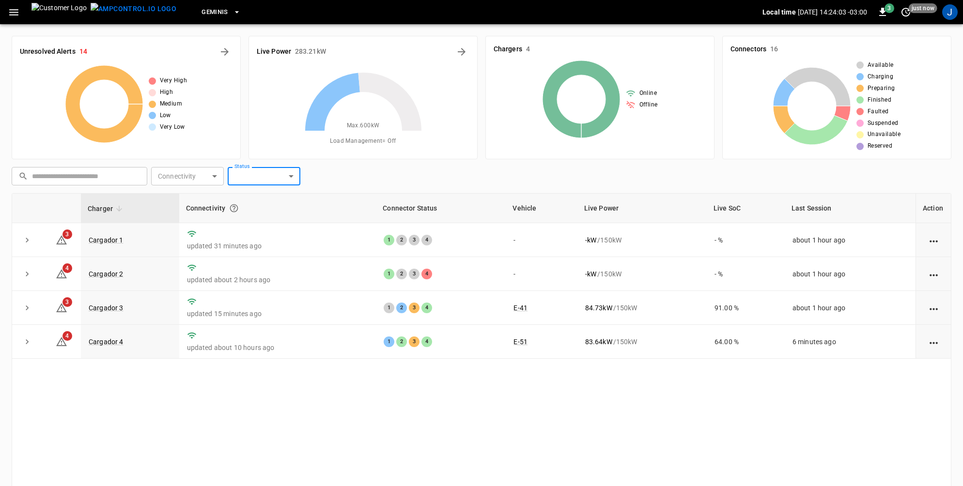  Describe the element at coordinates (599, 342) in the screenshot. I see `p: 83.64 kW` at that location.